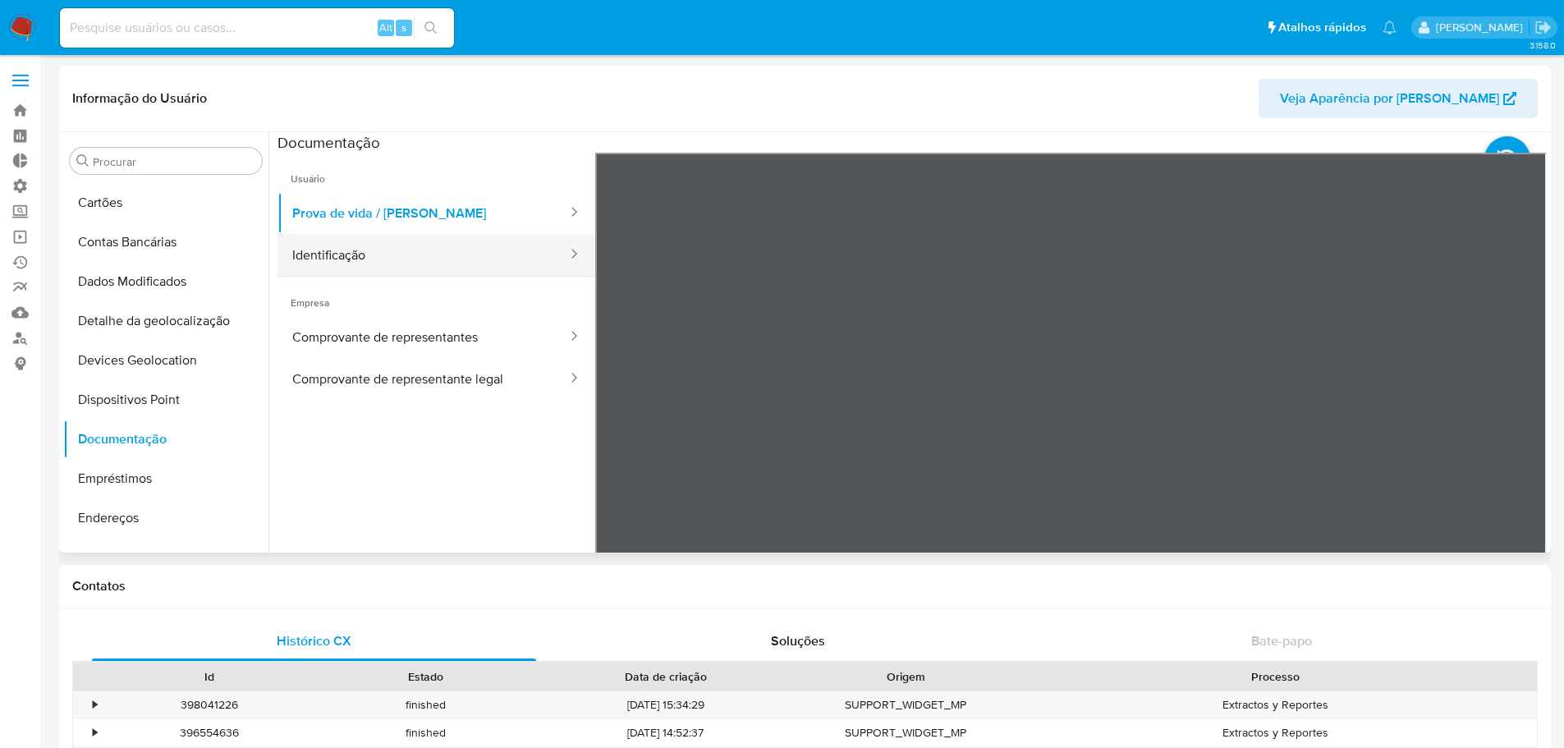  Describe the element at coordinates (209, 677) in the screenshot. I see `div: Id` at that location.